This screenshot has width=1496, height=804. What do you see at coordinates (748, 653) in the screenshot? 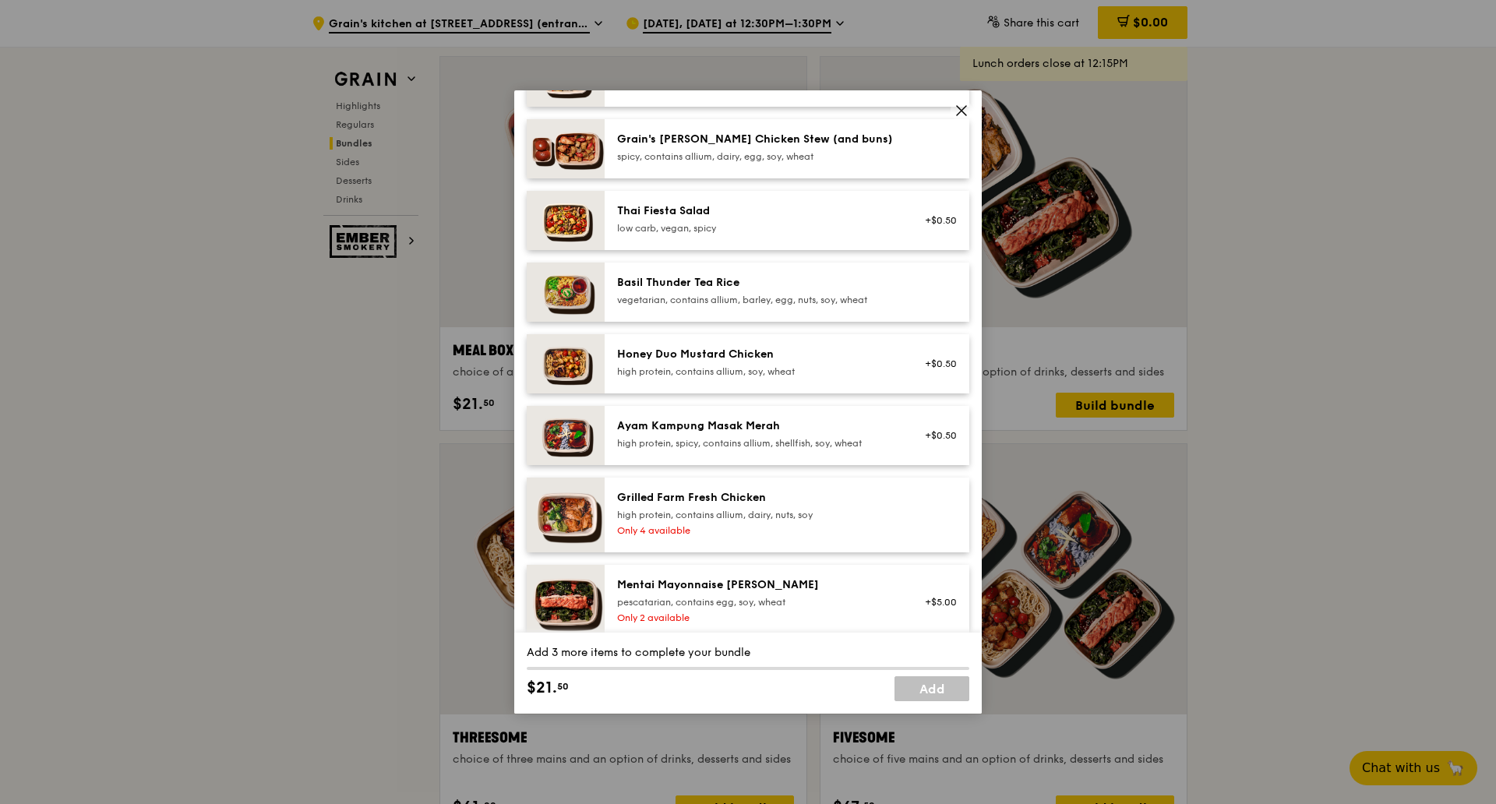
I see `div: Add 3 more items to complete your bundle` at bounding box center [748, 653].